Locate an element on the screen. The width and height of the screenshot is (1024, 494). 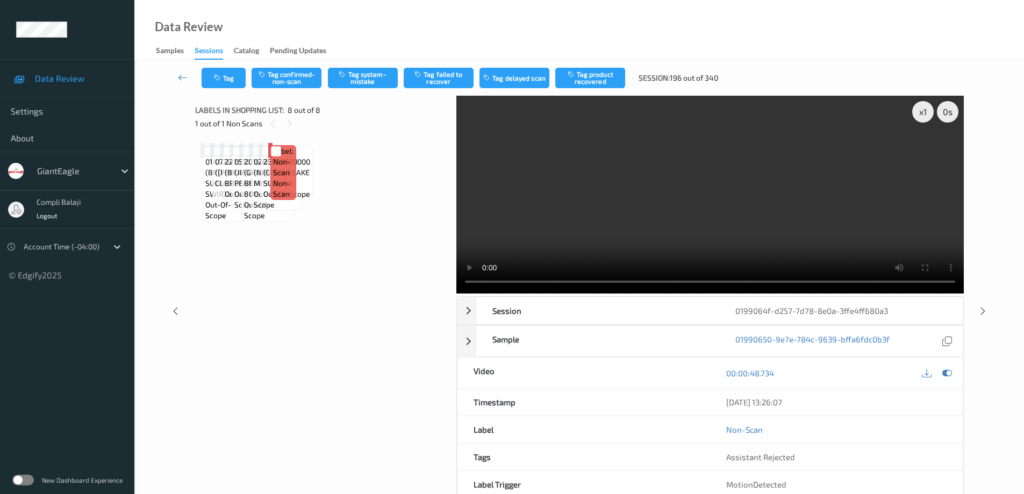
button: Tag confirmed-non-scan is located at coordinates (287, 78).